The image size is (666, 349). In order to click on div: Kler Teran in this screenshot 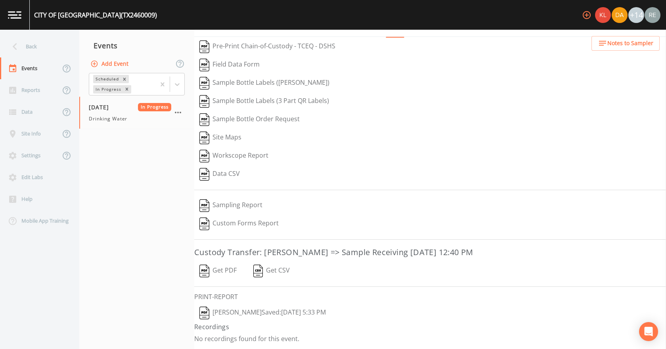, I will do `click(603, 15)`.